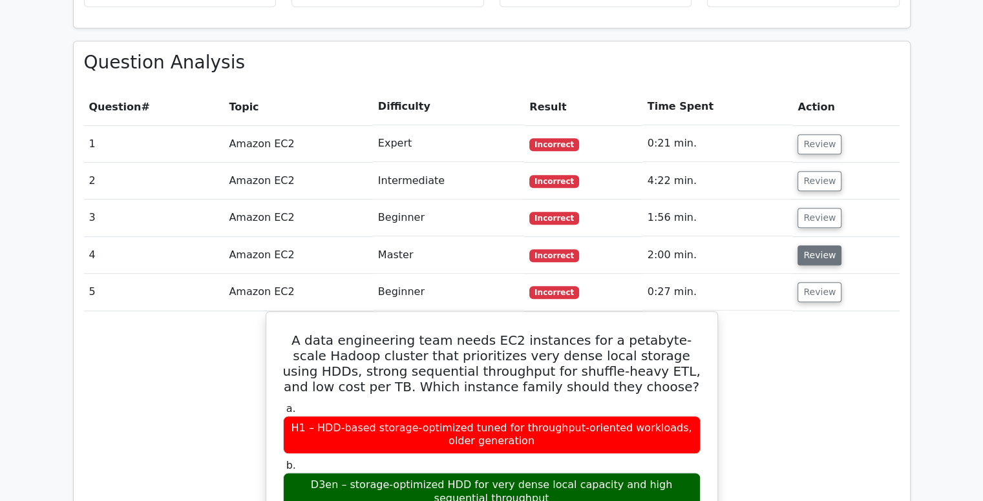 This screenshot has height=501, width=983. What do you see at coordinates (717, 181) in the screenshot?
I see `td: 4:22 min.` at bounding box center [717, 181].